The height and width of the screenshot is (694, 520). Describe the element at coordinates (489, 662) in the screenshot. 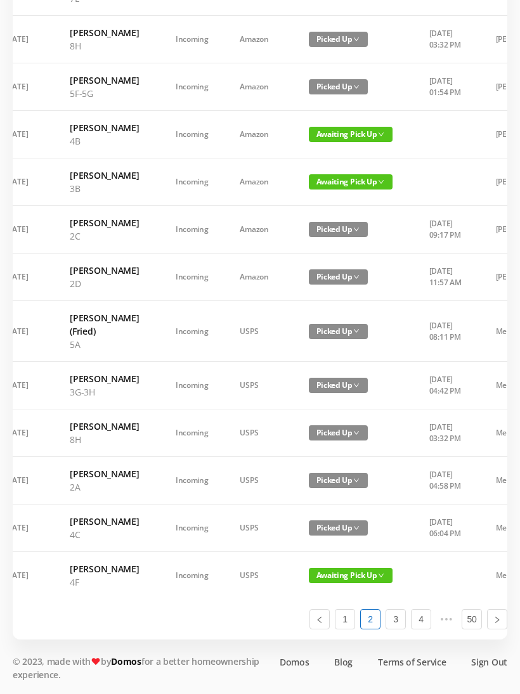

I see `a: Sign Out` at that location.